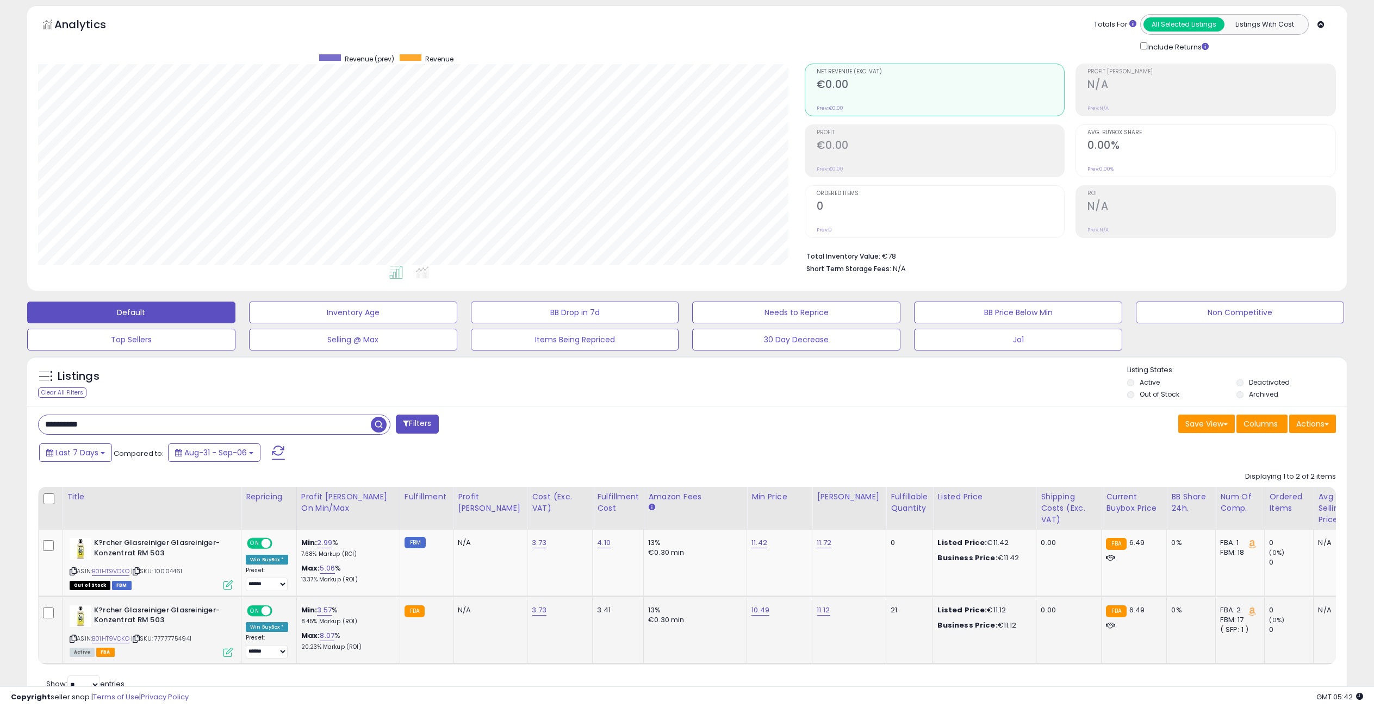 The height and width of the screenshot is (708, 1374). Describe the element at coordinates (1237, 370) in the screenshot. I see `p: Listing States:` at that location.